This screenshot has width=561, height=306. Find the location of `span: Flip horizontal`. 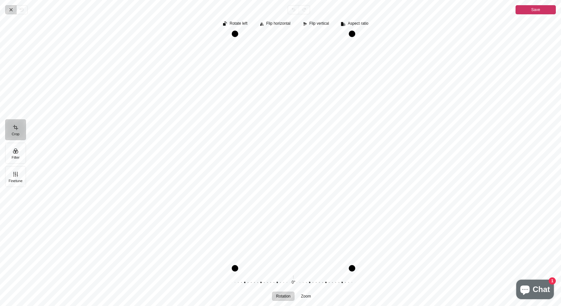

span: Flip horizontal is located at coordinates (278, 23).